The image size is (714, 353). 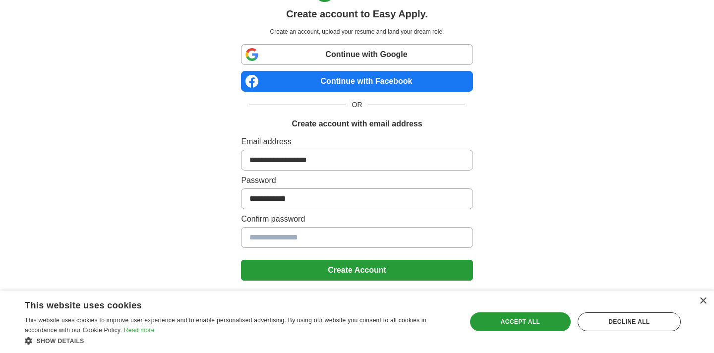 What do you see at coordinates (356, 180) in the screenshot?
I see `label: Password` at bounding box center [356, 180].